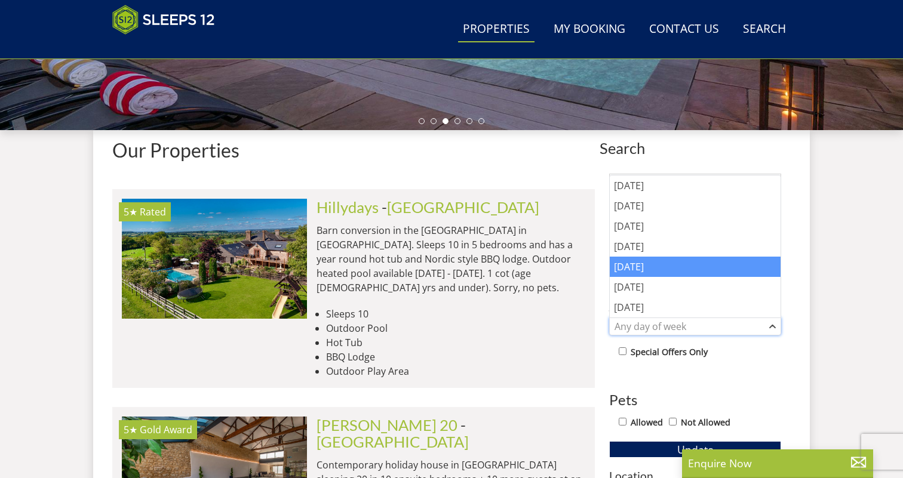 The image size is (903, 478). I want to click on img: Sleeps 12, so click(164, 20).